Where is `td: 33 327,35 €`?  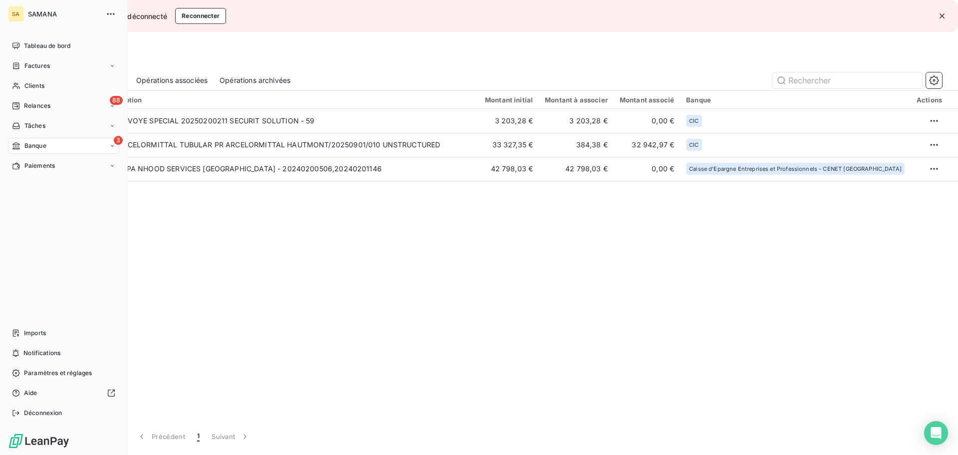 td: 33 327,35 € is located at coordinates (509, 145).